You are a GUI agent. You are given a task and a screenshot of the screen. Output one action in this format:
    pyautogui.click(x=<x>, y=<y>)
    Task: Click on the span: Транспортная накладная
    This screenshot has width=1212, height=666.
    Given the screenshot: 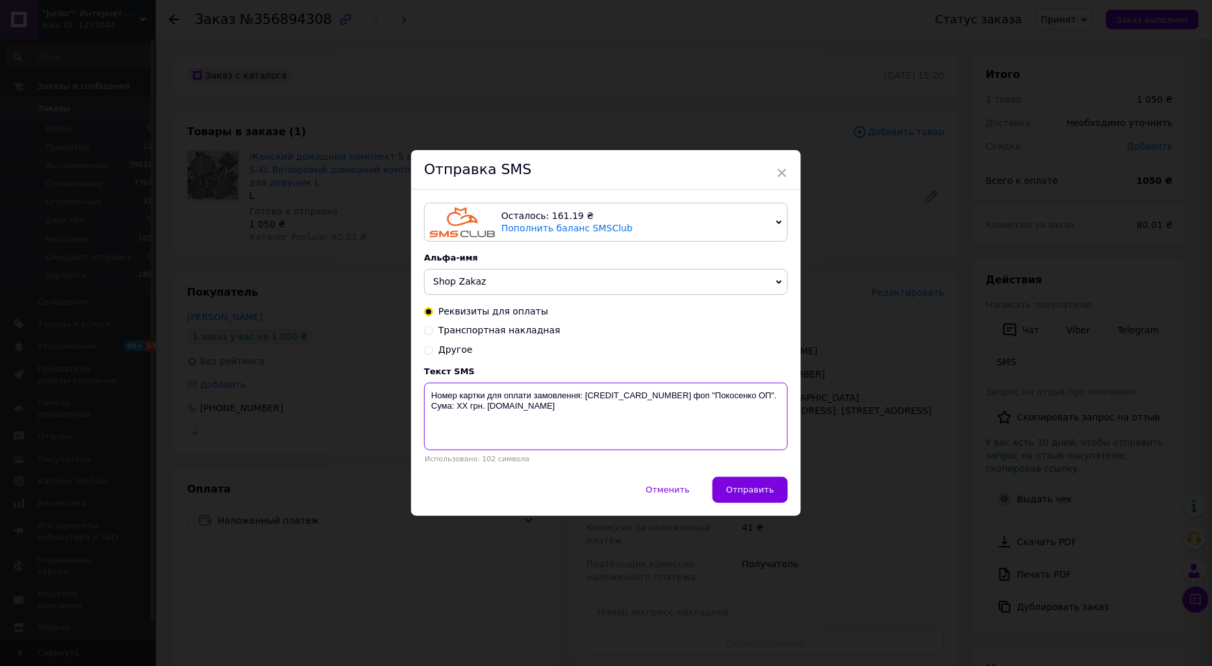 What is the action you would take?
    pyautogui.click(x=499, y=330)
    